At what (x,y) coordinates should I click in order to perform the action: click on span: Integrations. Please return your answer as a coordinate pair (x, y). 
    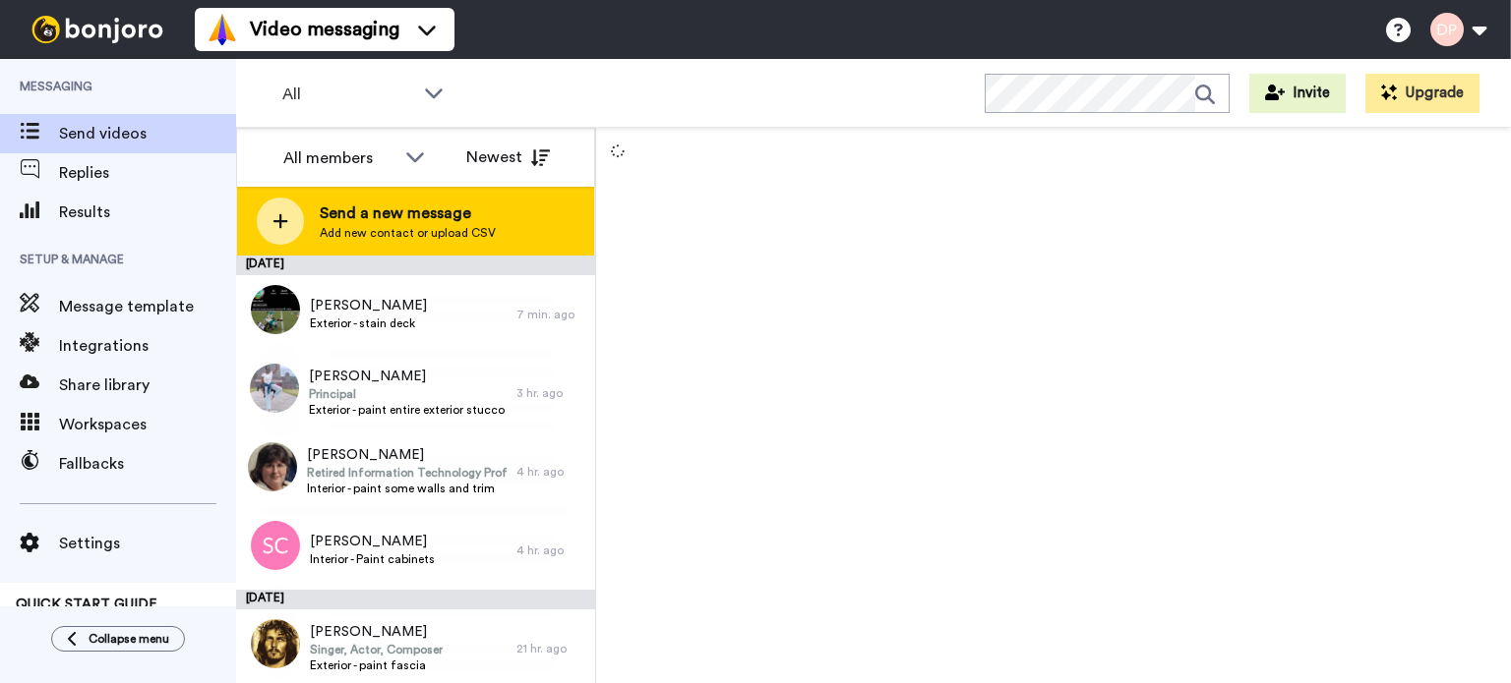
    Looking at the image, I should click on (148, 346).